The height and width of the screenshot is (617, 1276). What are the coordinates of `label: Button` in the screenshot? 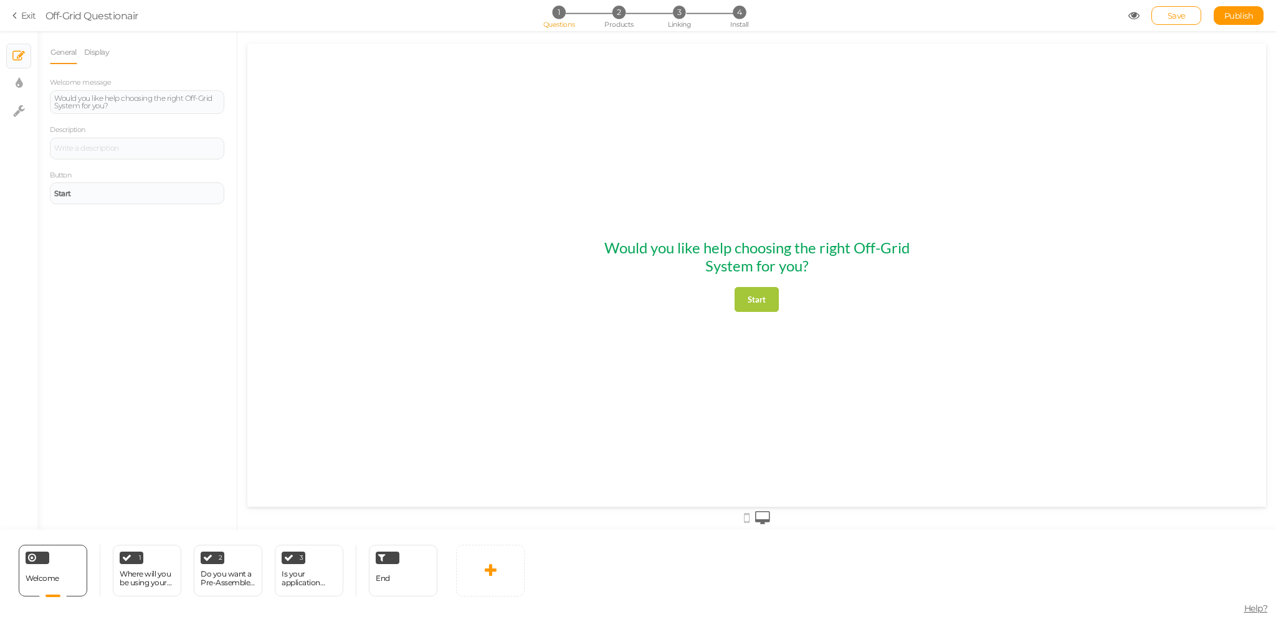 It's located at (60, 176).